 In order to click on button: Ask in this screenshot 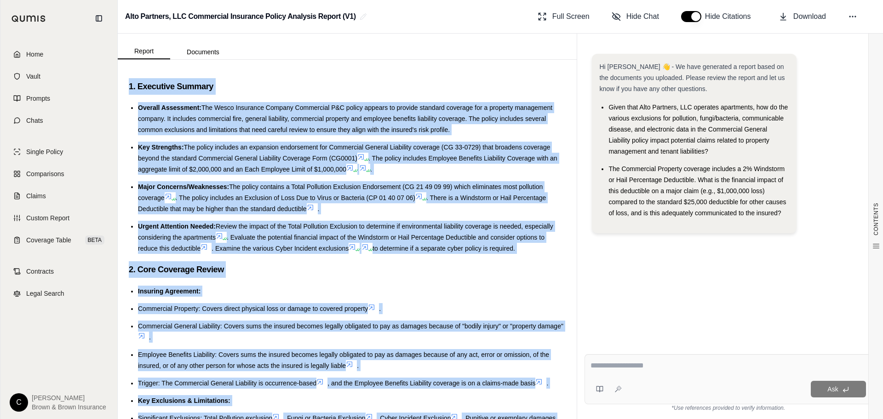, I will do `click(839, 389)`.